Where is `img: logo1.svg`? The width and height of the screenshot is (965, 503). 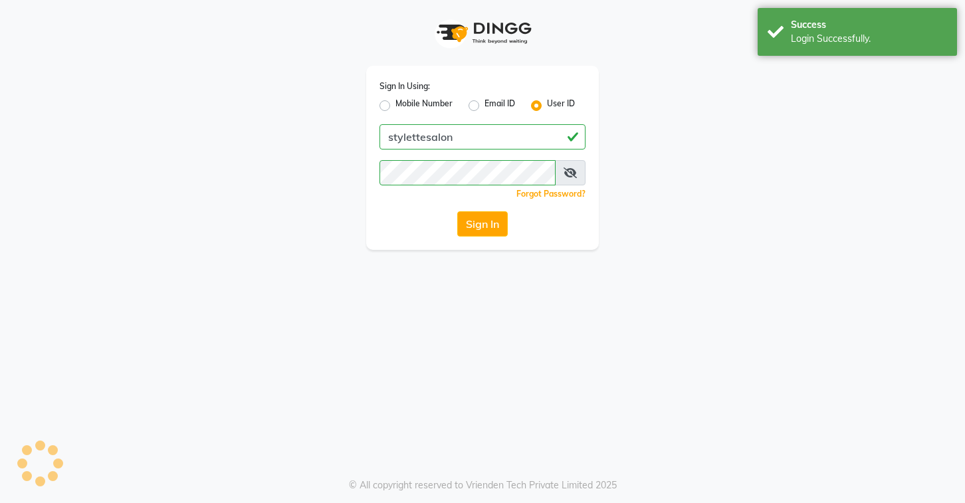 img: logo1.svg is located at coordinates (483, 33).